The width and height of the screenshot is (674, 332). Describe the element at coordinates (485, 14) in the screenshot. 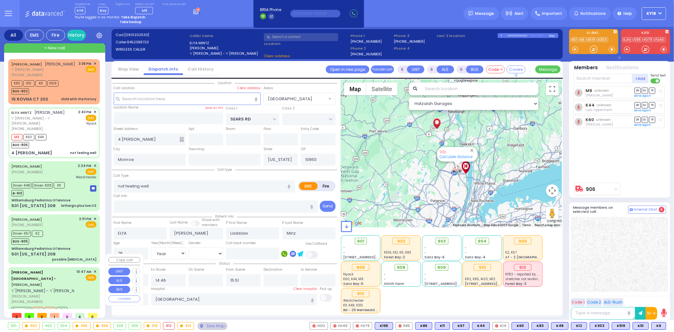

I see `span: Message` at that location.